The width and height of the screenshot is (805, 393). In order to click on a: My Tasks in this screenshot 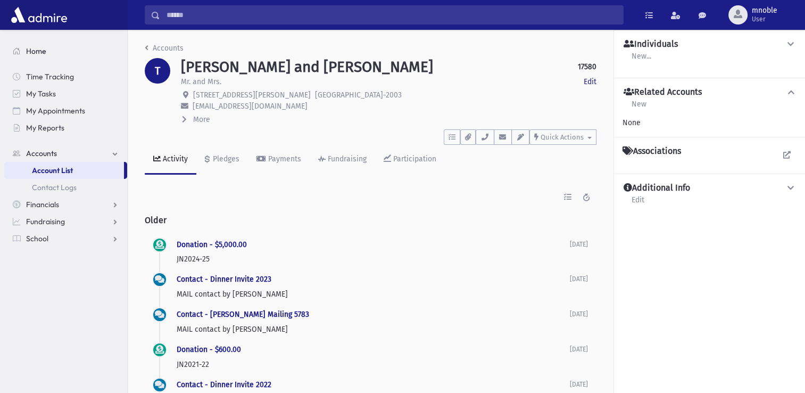, I will do `click(65, 94)`.